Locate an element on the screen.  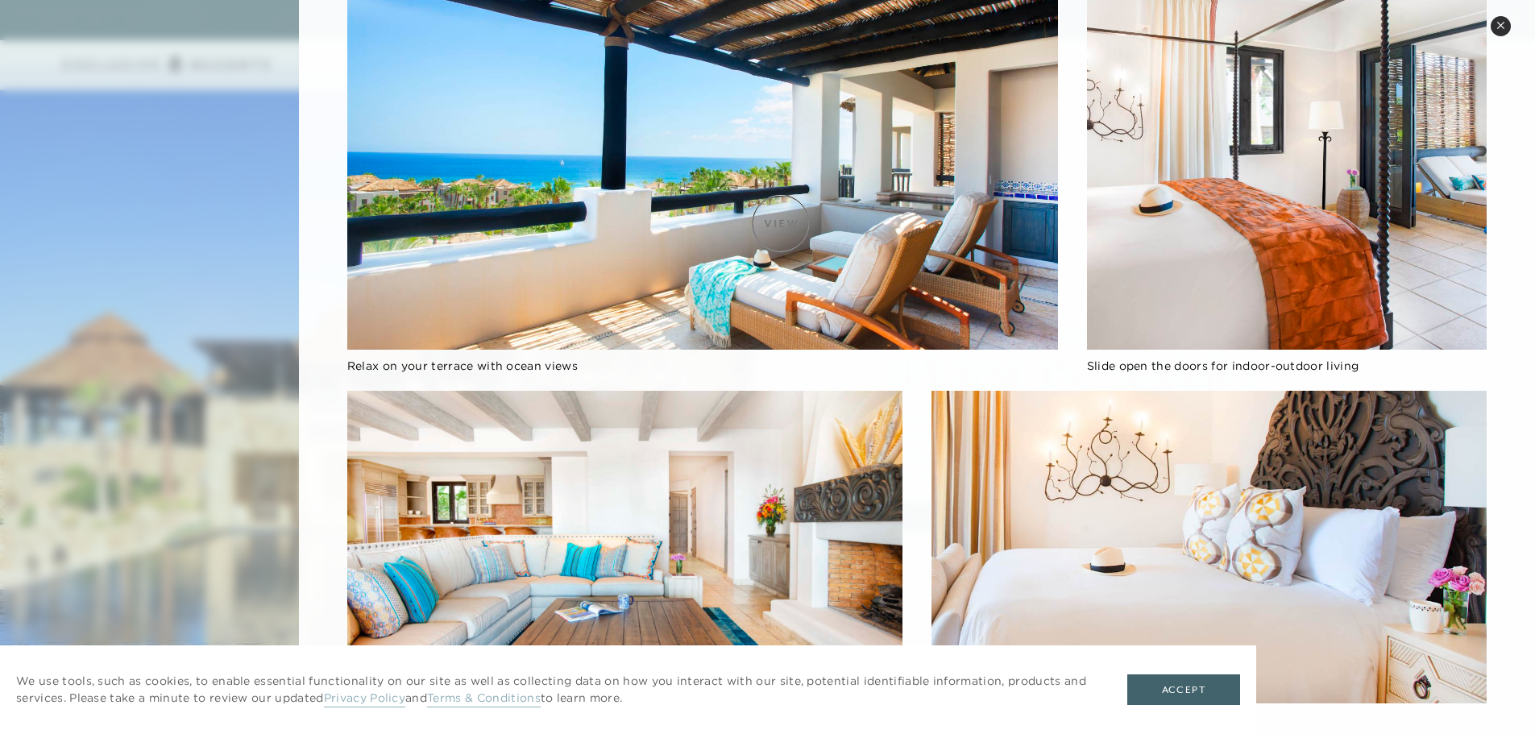
span: Slide open the doors for indoor-outdoor living is located at coordinates (1223, 366).